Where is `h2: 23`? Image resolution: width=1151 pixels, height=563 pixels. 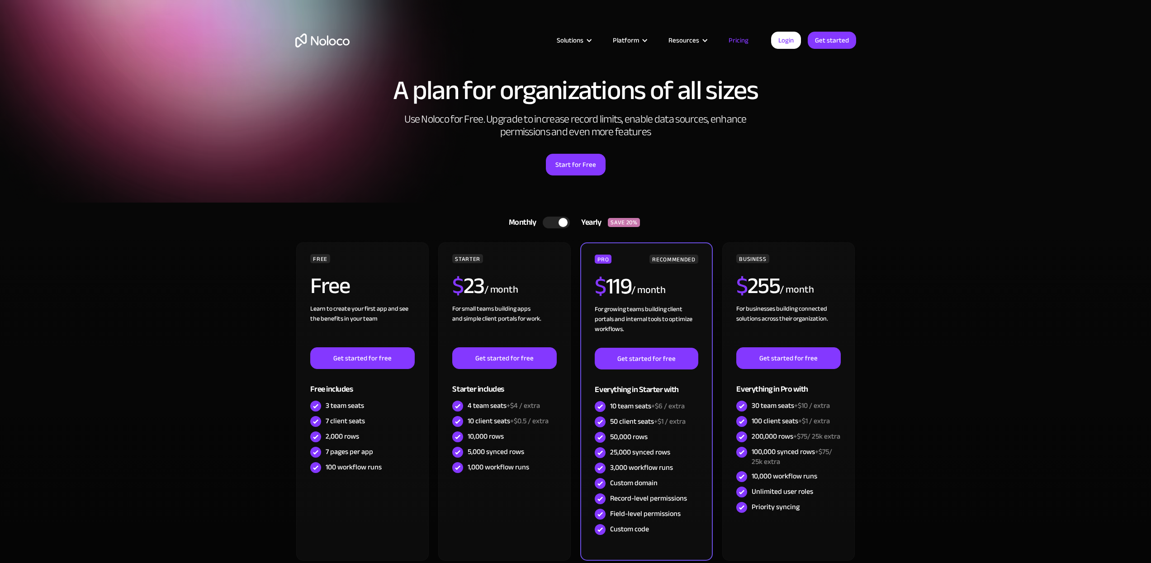
h2: 23 is located at coordinates (468, 286).